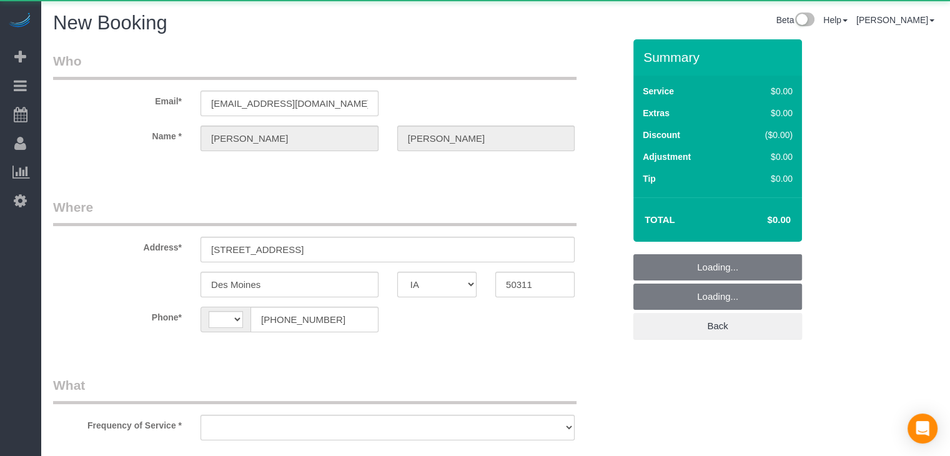 The image size is (950, 456). I want to click on a: Beta, so click(795, 20).